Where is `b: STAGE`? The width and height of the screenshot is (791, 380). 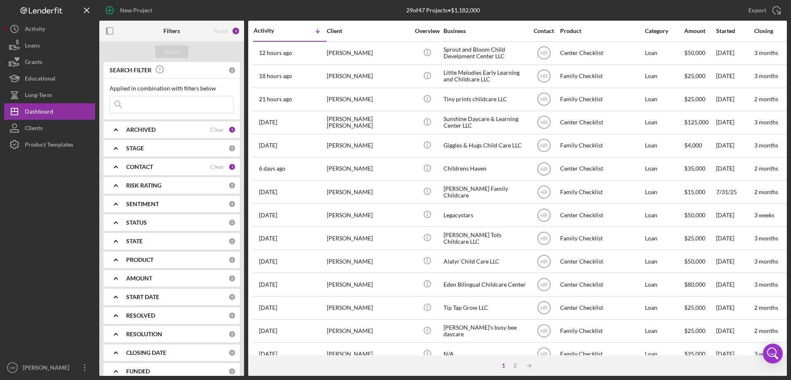
b: STAGE is located at coordinates (135, 148).